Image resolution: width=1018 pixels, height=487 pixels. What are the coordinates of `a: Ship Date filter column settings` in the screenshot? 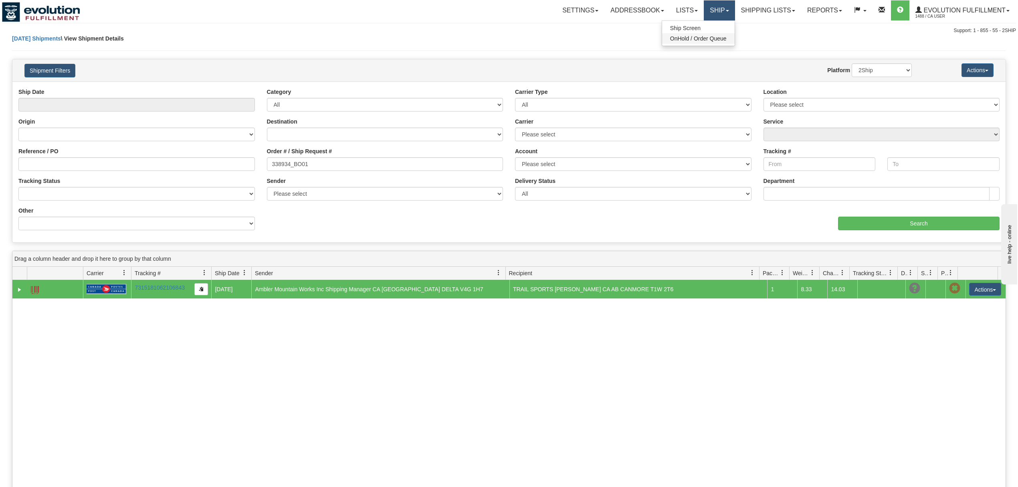 It's located at (245, 273).